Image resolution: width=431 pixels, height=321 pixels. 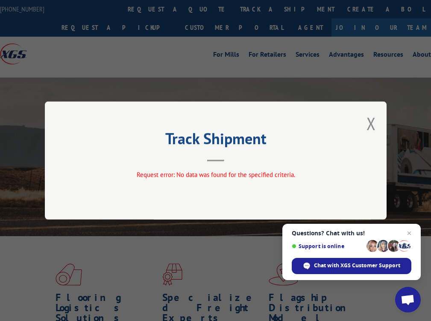 I want to click on span: Close chat, so click(x=409, y=234).